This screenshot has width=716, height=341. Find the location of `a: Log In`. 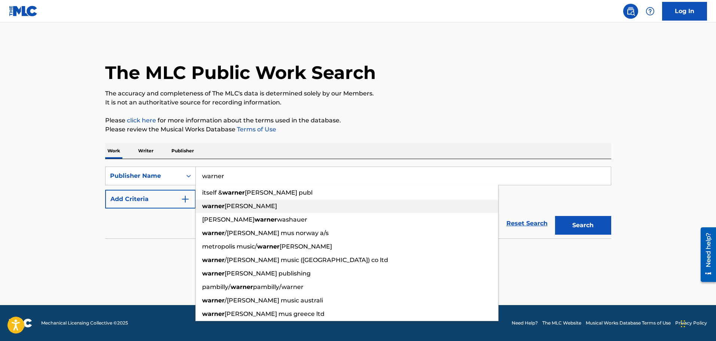

a: Log In is located at coordinates (685, 11).